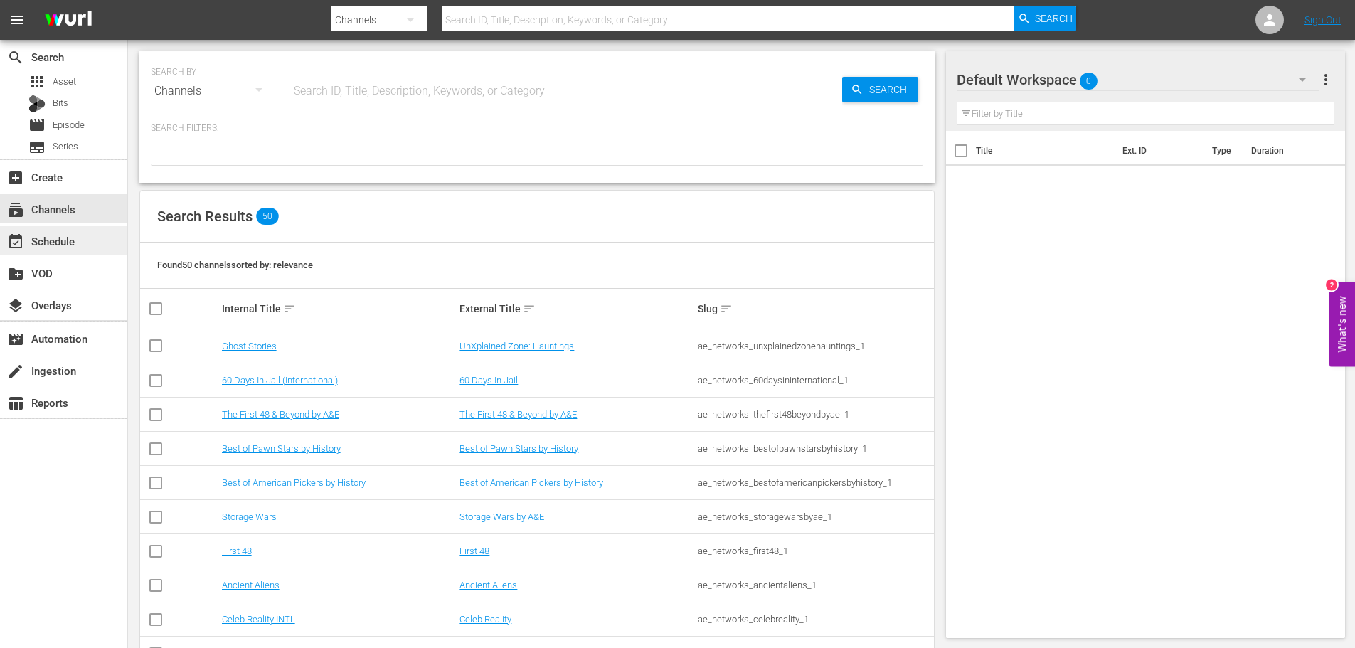  Describe the element at coordinates (1088, 81) in the screenshot. I see `span: 0` at that location.